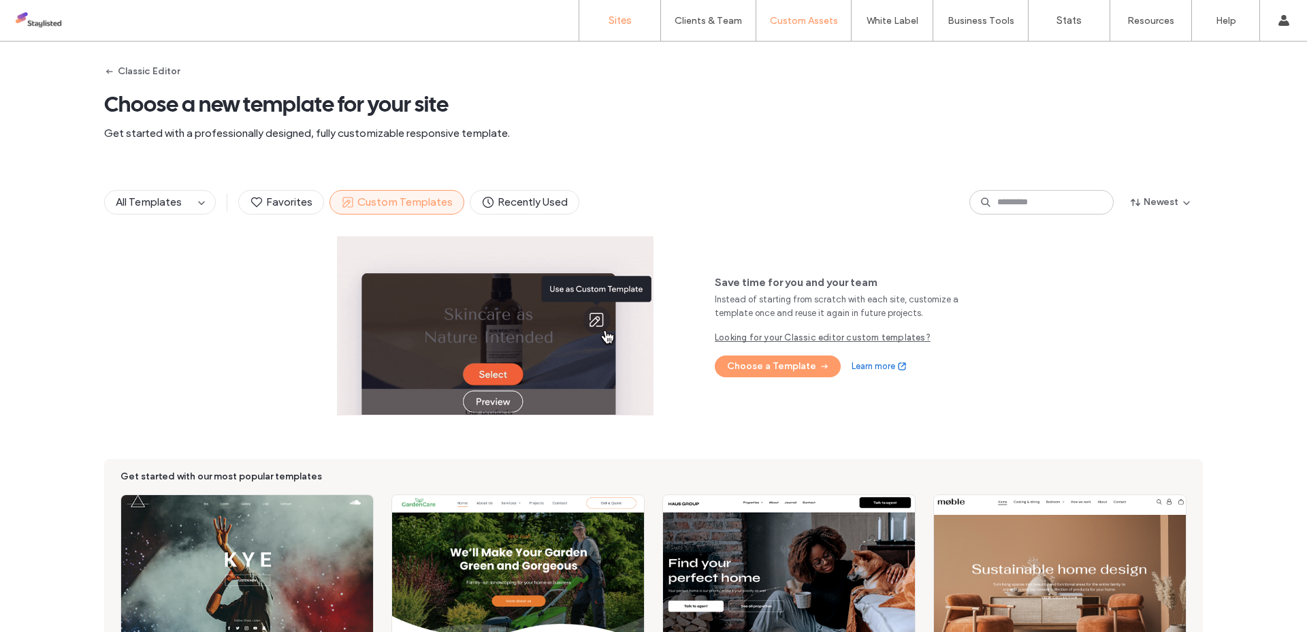 The image size is (1307, 632). What do you see at coordinates (804, 20) in the screenshot?
I see `label: Custom Assets` at bounding box center [804, 20].